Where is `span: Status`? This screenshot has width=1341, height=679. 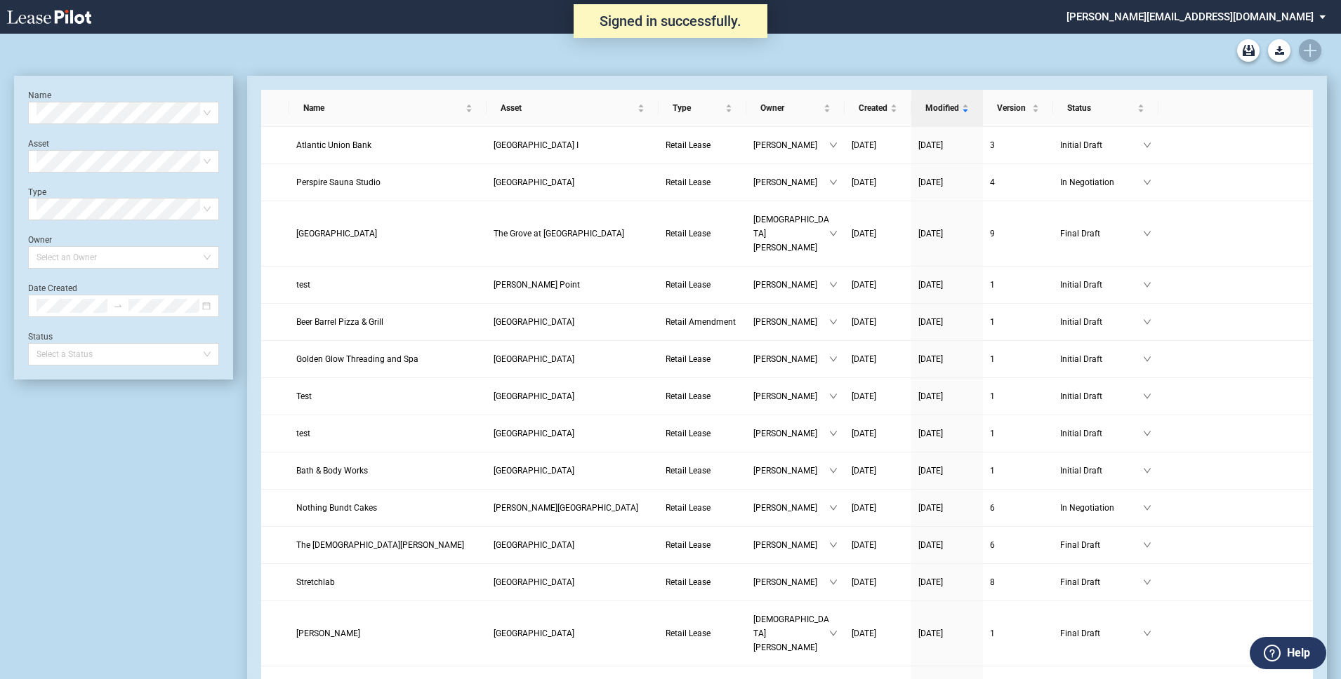 span: Status is located at coordinates (1101, 108).